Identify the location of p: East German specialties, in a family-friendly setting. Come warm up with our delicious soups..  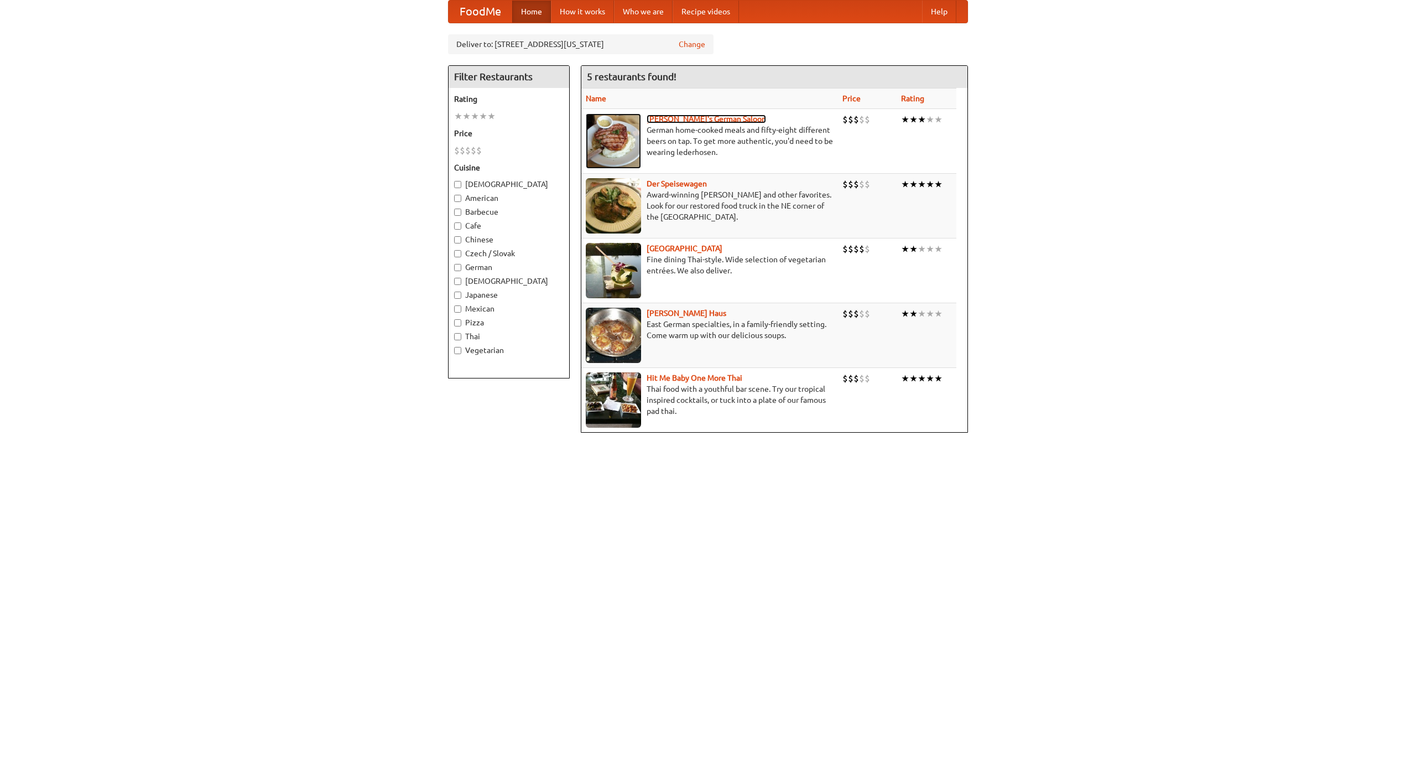
(710, 330).